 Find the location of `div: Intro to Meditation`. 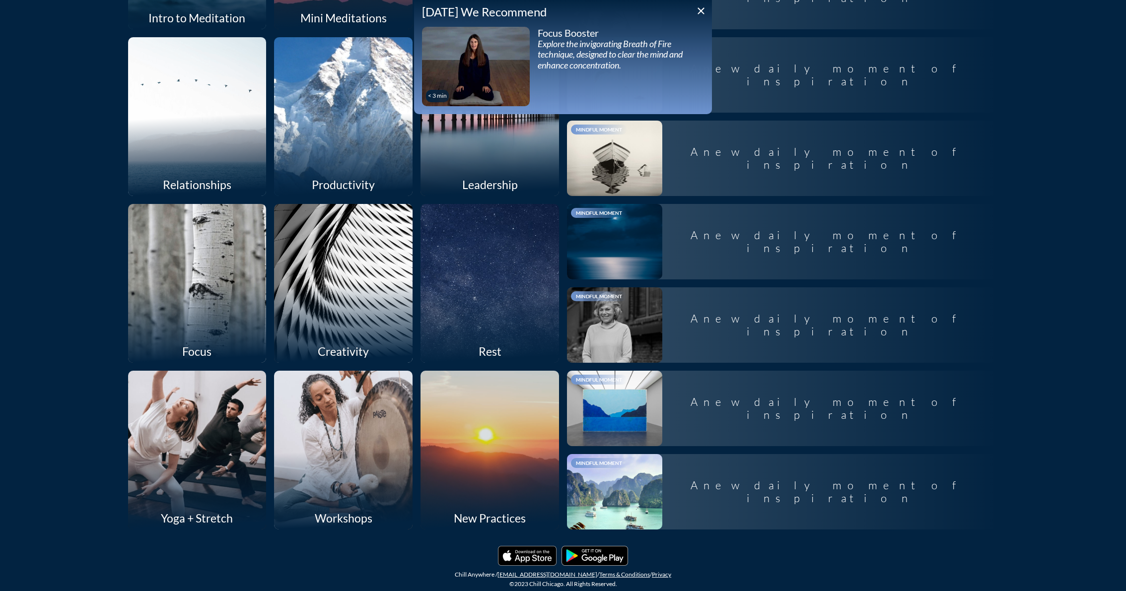

div: Intro to Meditation is located at coordinates (197, 18).